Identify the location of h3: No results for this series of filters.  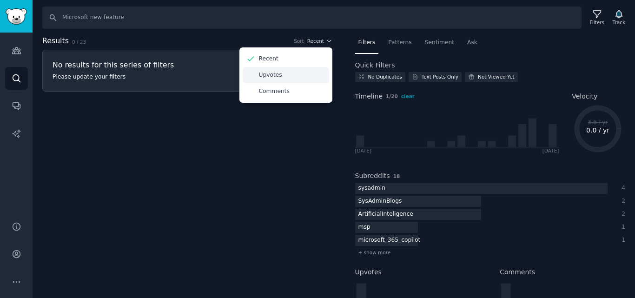
(187, 65).